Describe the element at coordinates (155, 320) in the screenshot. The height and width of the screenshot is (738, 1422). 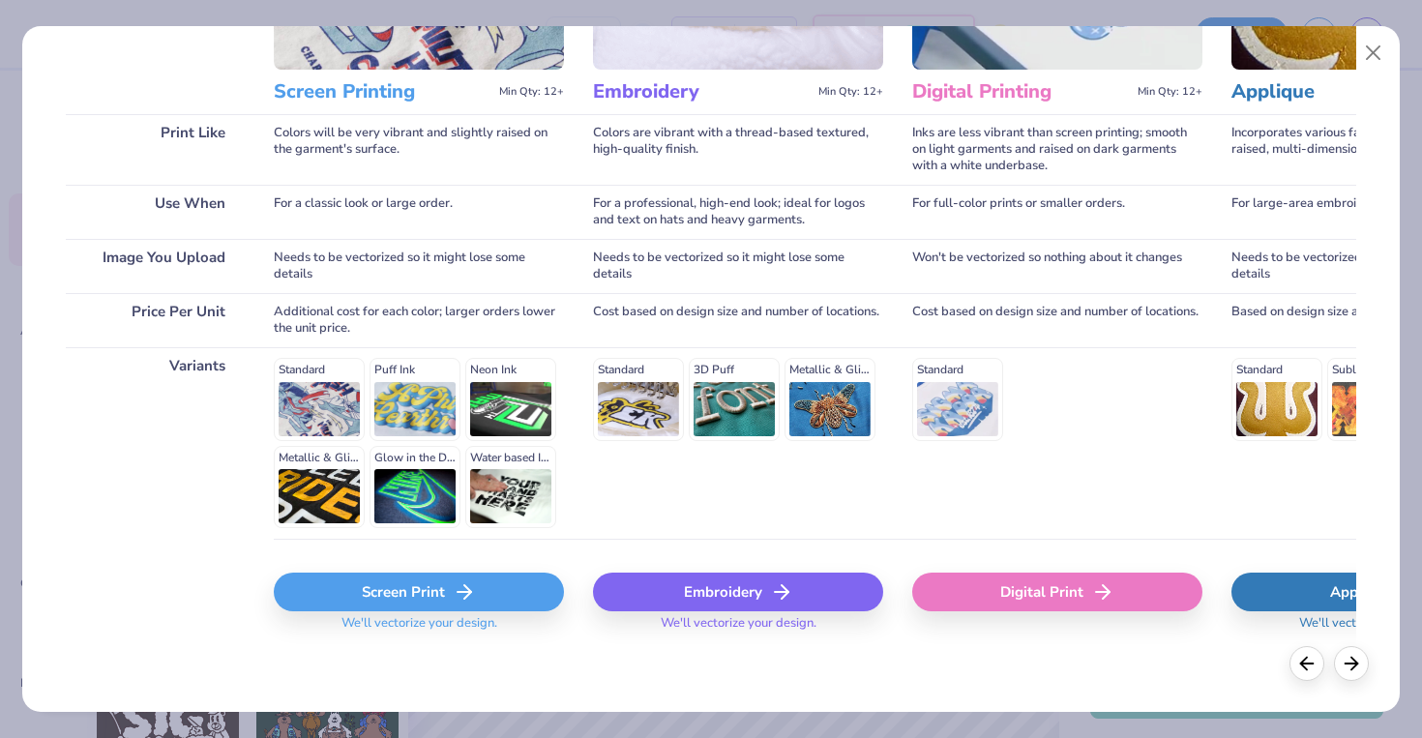
I see `div: Price Per Unit` at that location.